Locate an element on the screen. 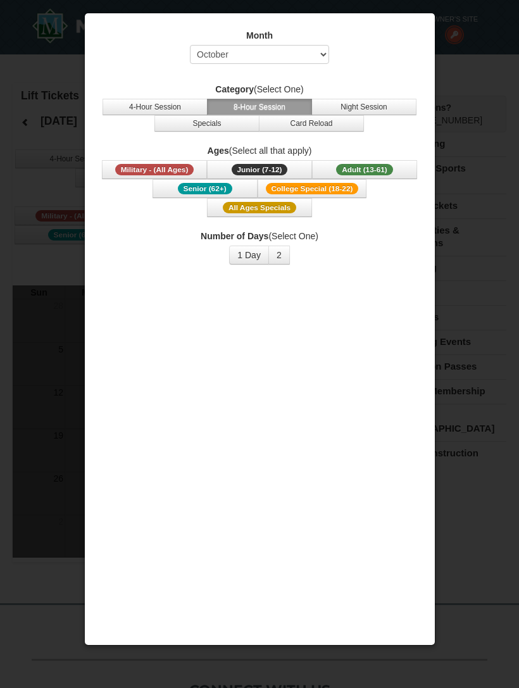 This screenshot has width=519, height=688. strong: Number of Days is located at coordinates (234, 236).